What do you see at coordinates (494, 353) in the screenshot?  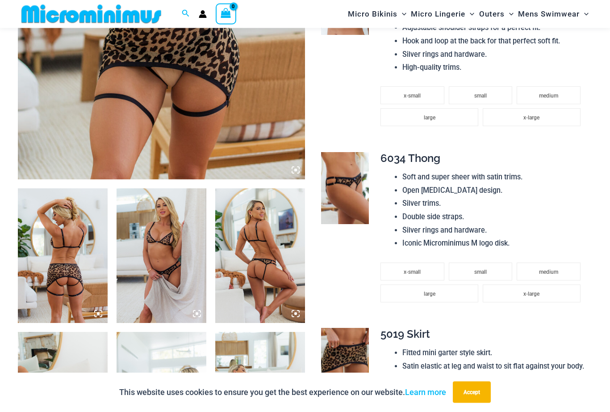 I see `li: Fitted mini garter style skirt.` at bounding box center [494, 353].